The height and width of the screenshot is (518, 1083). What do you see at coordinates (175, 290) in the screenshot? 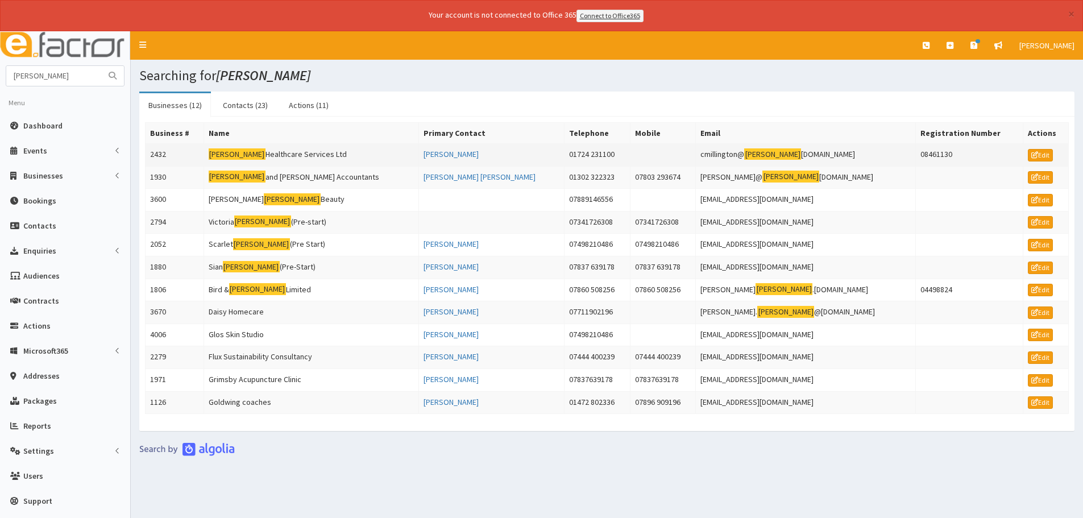
I see `td: 1806` at bounding box center [175, 290].